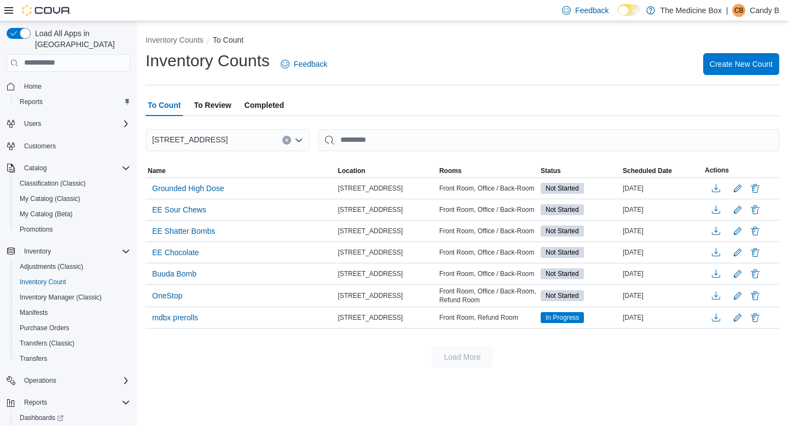 This screenshot has width=788, height=426. Describe the element at coordinates (33, 359) in the screenshot. I see `a: Transfers` at that location.